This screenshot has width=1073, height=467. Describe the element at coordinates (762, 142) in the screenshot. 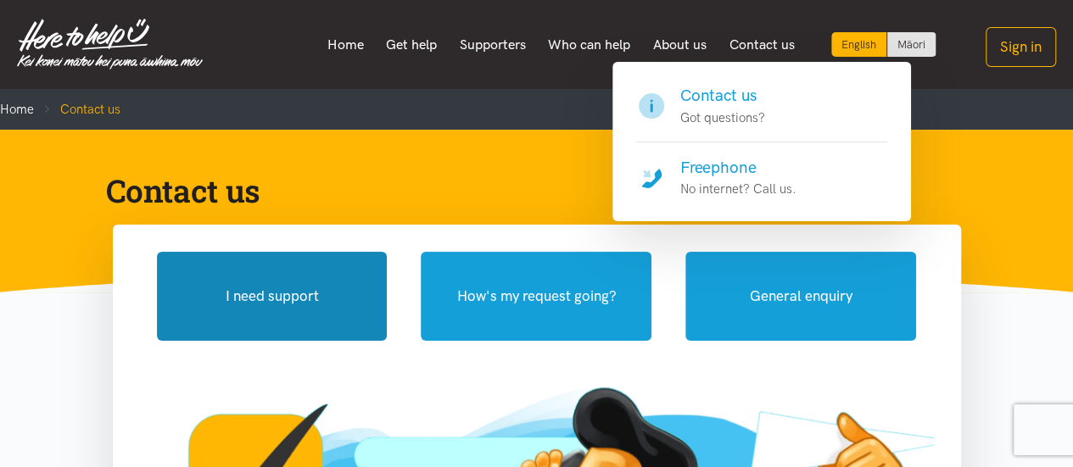

I see `div: Contact us` at that location.